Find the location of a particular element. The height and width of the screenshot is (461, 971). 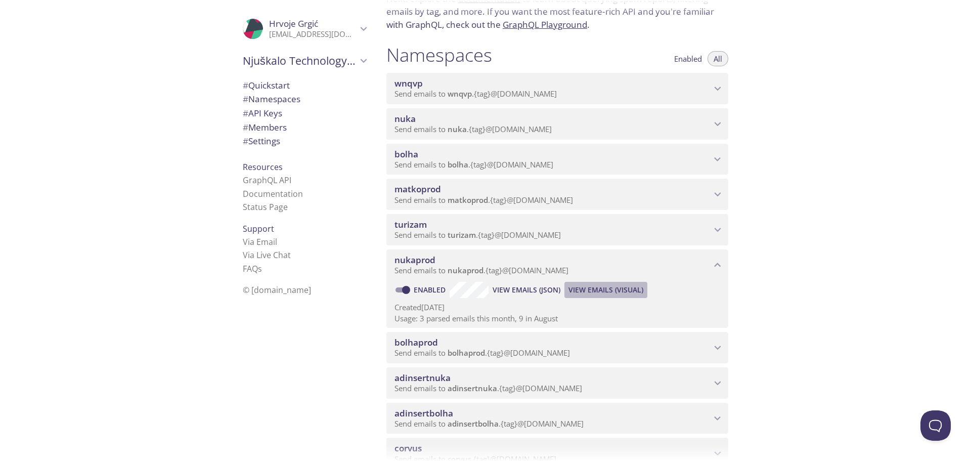

span: View Emails (JSON) is located at coordinates (526, 290).